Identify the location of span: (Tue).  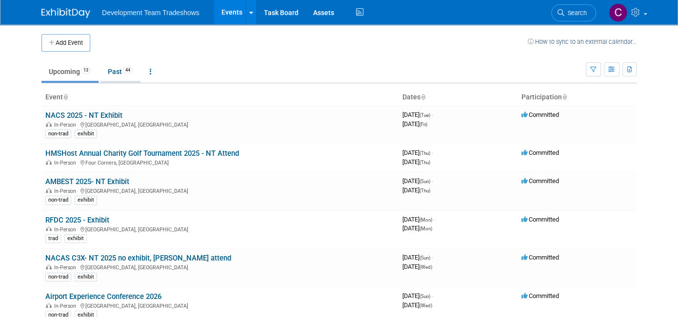
(425, 115).